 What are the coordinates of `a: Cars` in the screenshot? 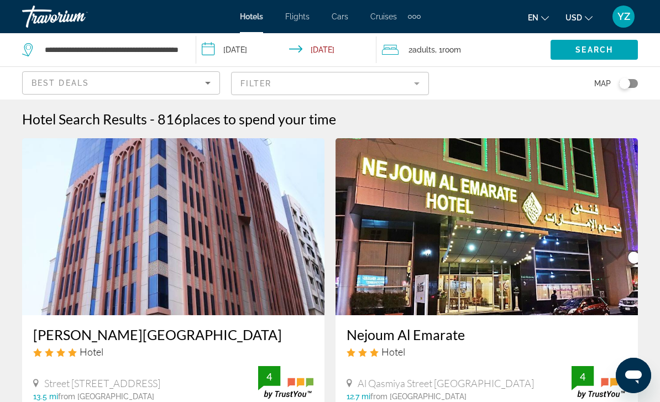 It's located at (340, 17).